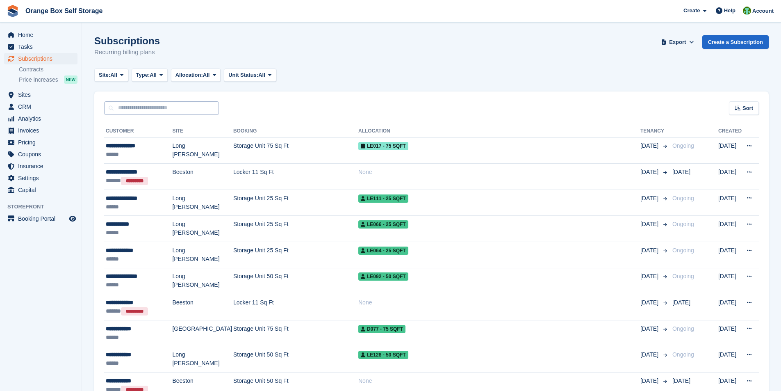 This screenshot has width=781, height=391. I want to click on a: Contracts, so click(48, 69).